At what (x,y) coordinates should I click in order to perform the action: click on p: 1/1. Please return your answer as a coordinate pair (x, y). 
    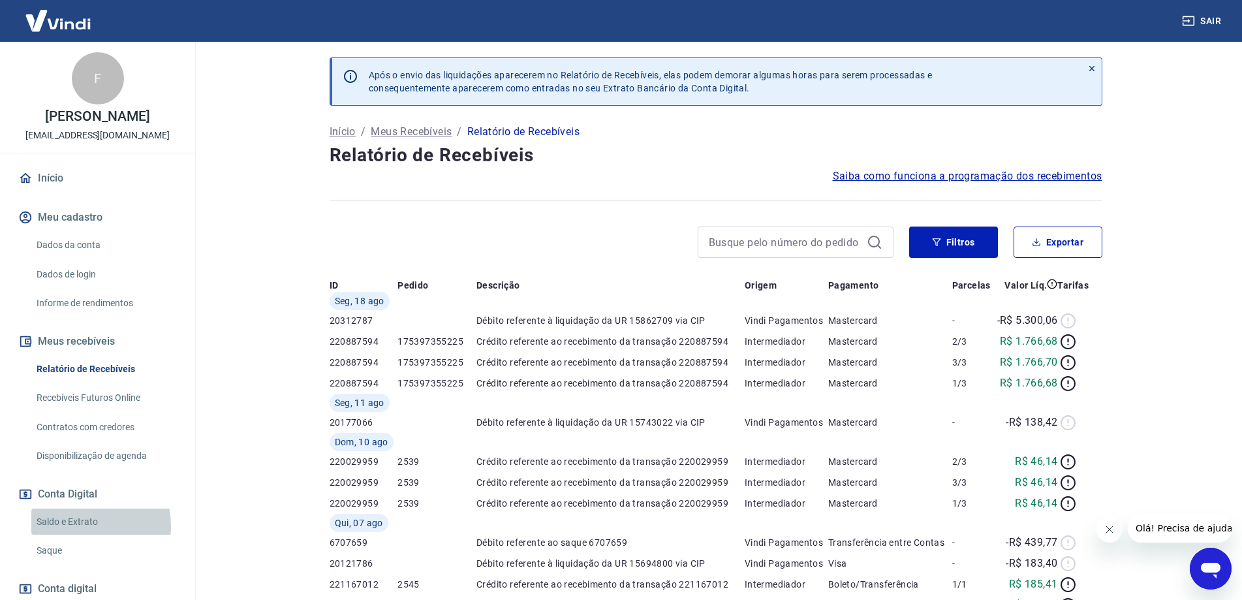
    Looking at the image, I should click on (973, 584).